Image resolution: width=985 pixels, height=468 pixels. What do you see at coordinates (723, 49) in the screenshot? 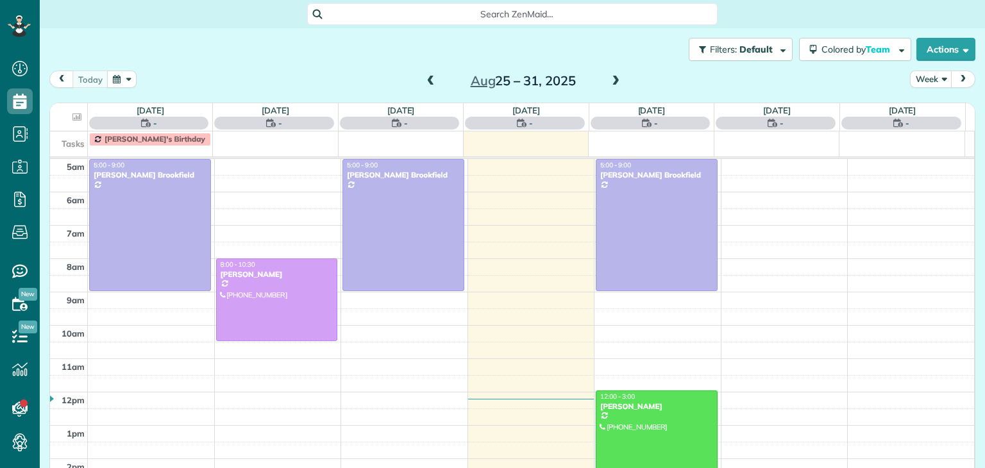
I see `span: Filters:` at bounding box center [723, 49].